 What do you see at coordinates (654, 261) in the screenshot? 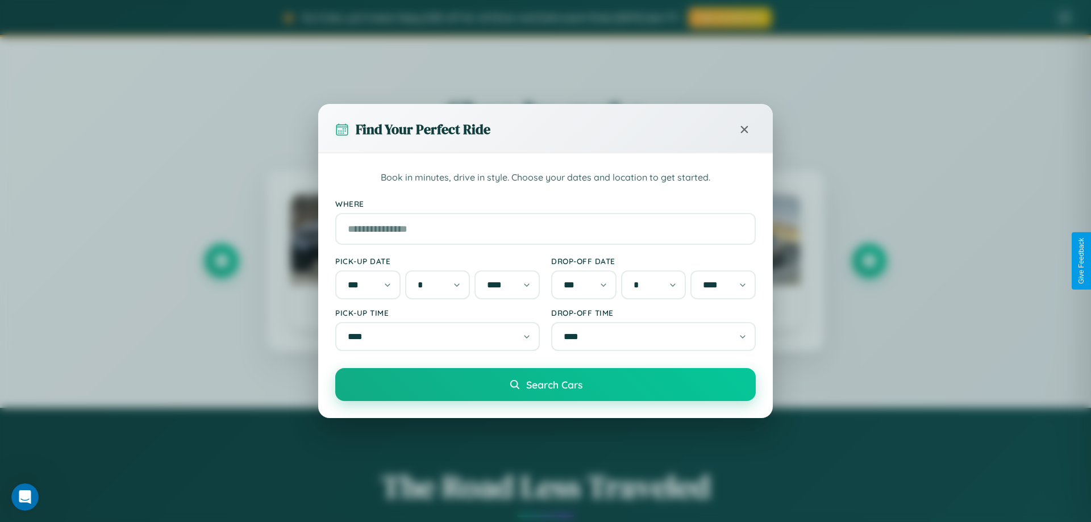
I see `label: Drop-off Date` at bounding box center [654, 261].